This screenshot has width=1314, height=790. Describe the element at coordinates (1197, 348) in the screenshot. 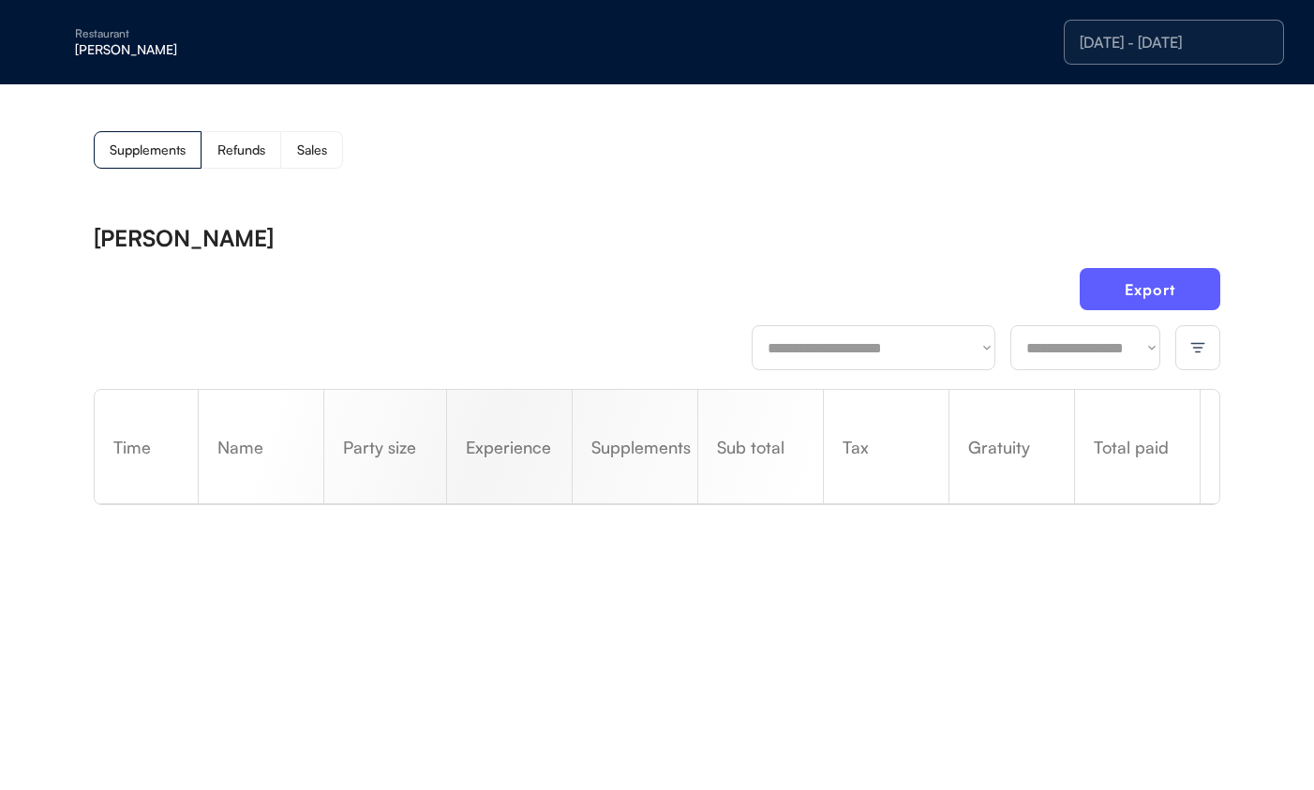

I see `img: filter-lines.svg` at that location.